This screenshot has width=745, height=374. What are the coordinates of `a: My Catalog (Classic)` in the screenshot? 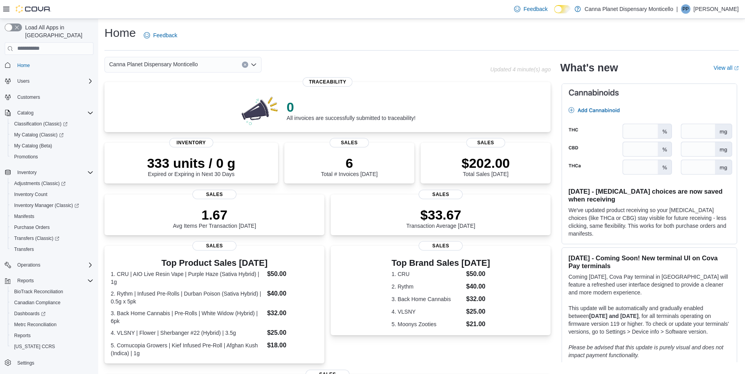 It's located at (39, 135).